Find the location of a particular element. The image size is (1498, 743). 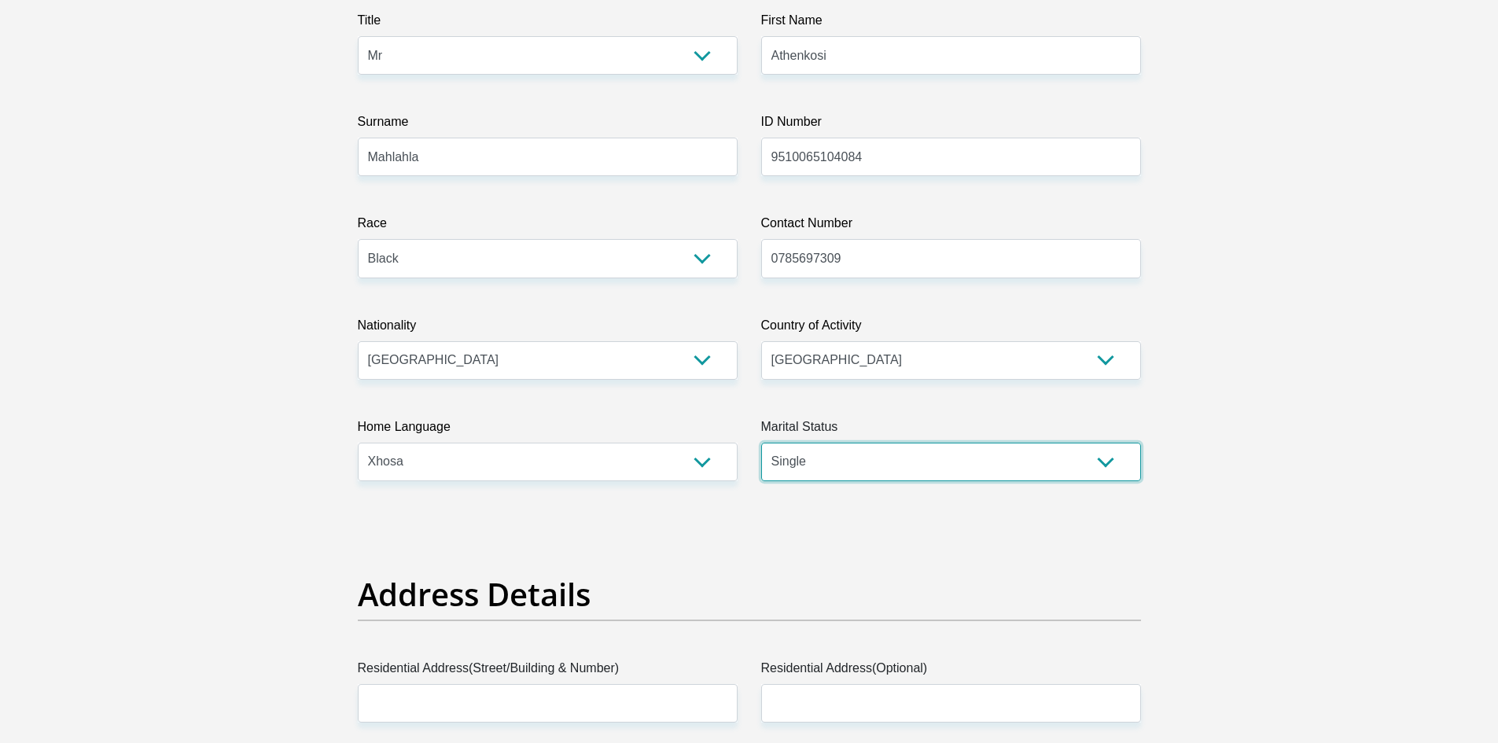

label: Residential Address(Optional) is located at coordinates (951, 672).